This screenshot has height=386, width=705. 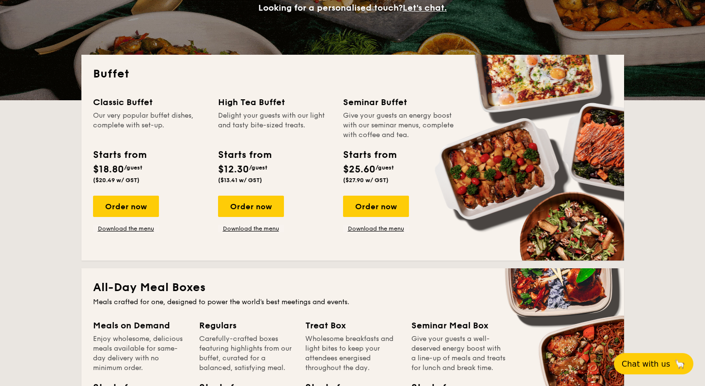 I want to click on div: Enjoy wholesome, delicious meals available for same-day delivery with no minimum order., so click(x=140, y=354).